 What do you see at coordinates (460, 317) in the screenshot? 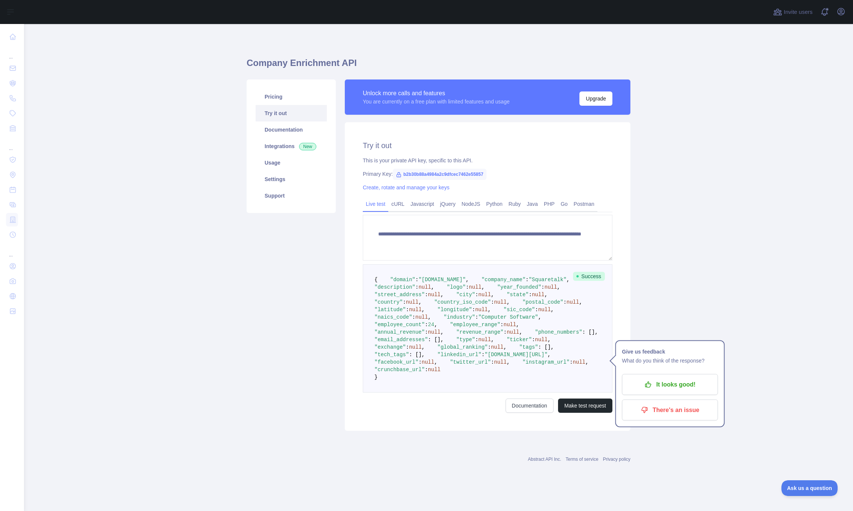
I see `span: "industry"` at bounding box center [460, 317].